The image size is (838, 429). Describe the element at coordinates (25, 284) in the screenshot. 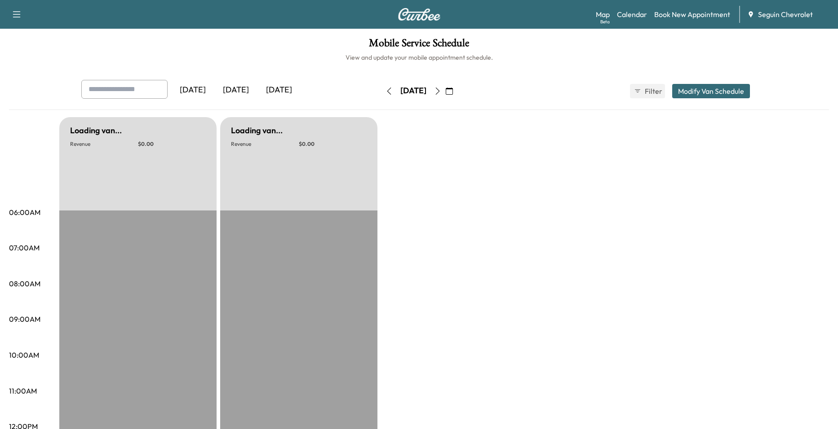

I see `p: 08:00AM` at that location.